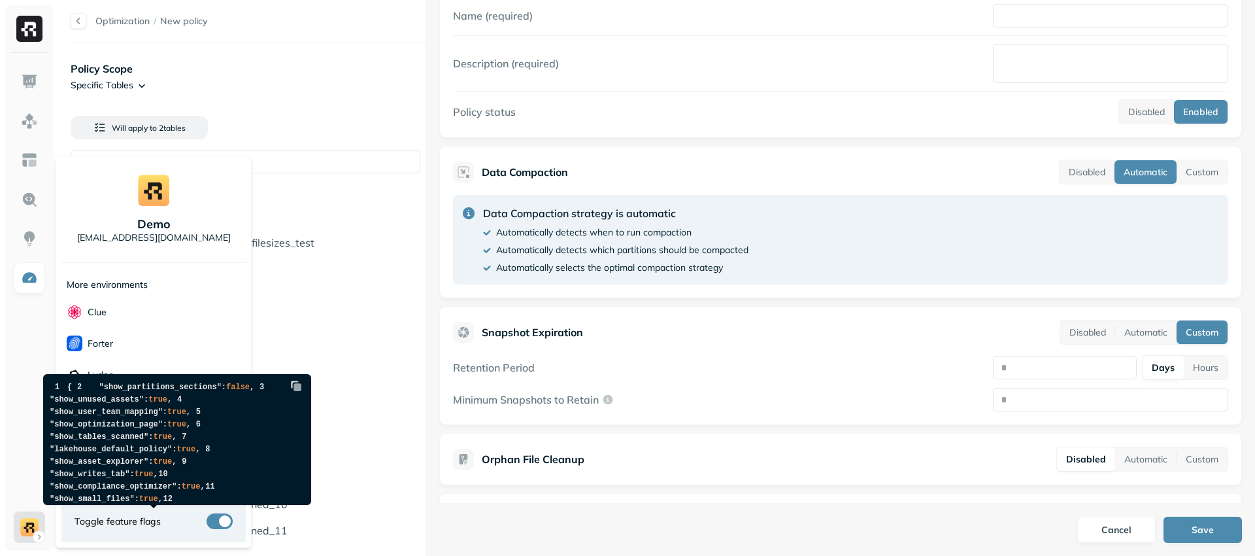  Describe the element at coordinates (118, 521) in the screenshot. I see `span: Toggle feature flags` at that location.